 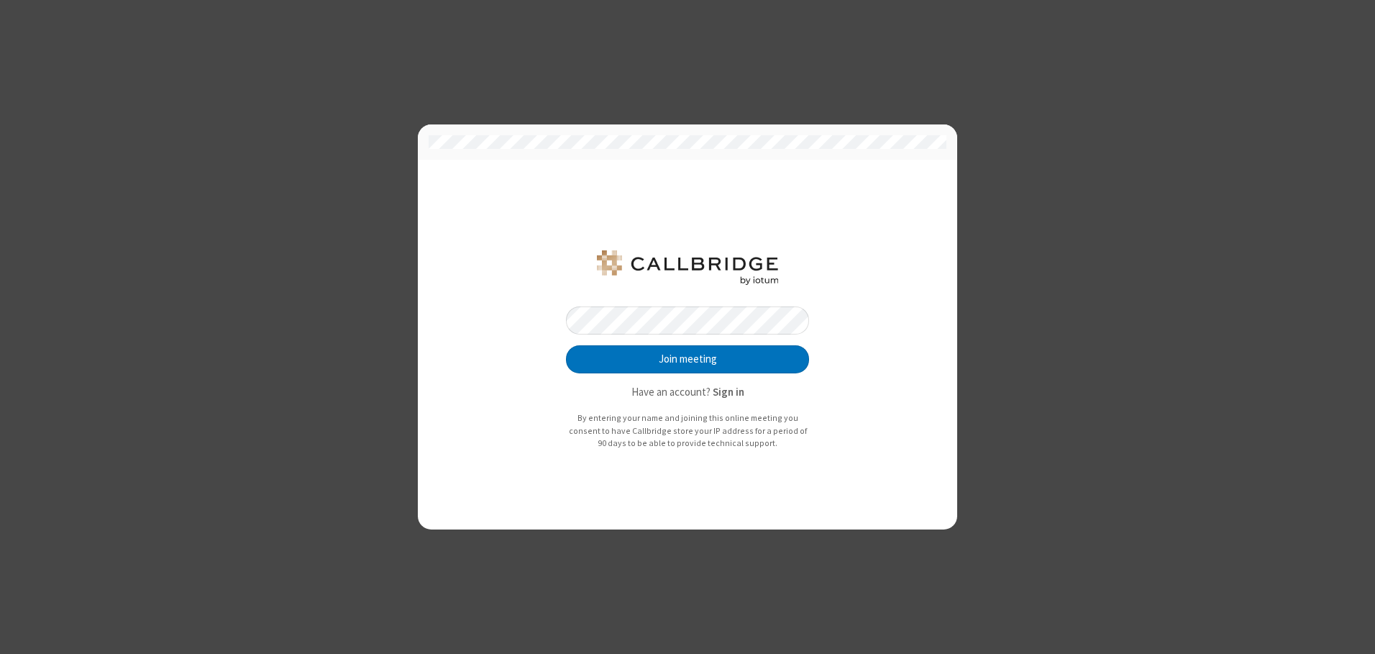 I want to click on button: Sign in, so click(x=729, y=392).